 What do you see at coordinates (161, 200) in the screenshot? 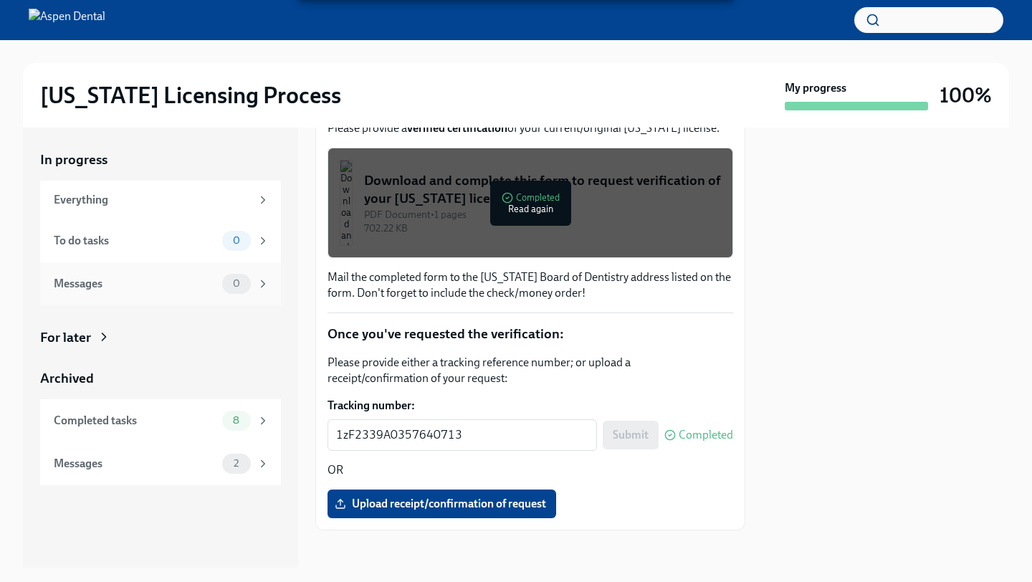
I see `a: Everything` at bounding box center [161, 200].